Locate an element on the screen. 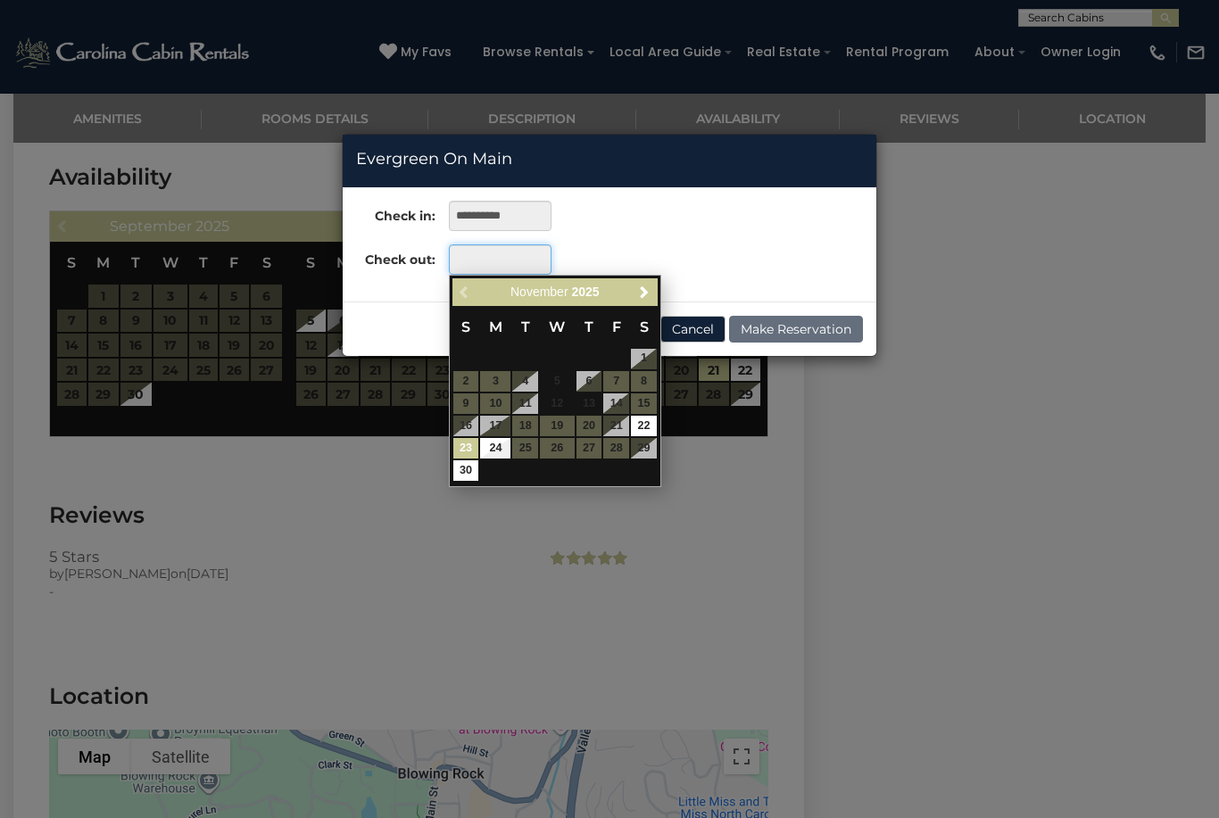 The height and width of the screenshot is (818, 1219). span: Saturday is located at coordinates (644, 327).